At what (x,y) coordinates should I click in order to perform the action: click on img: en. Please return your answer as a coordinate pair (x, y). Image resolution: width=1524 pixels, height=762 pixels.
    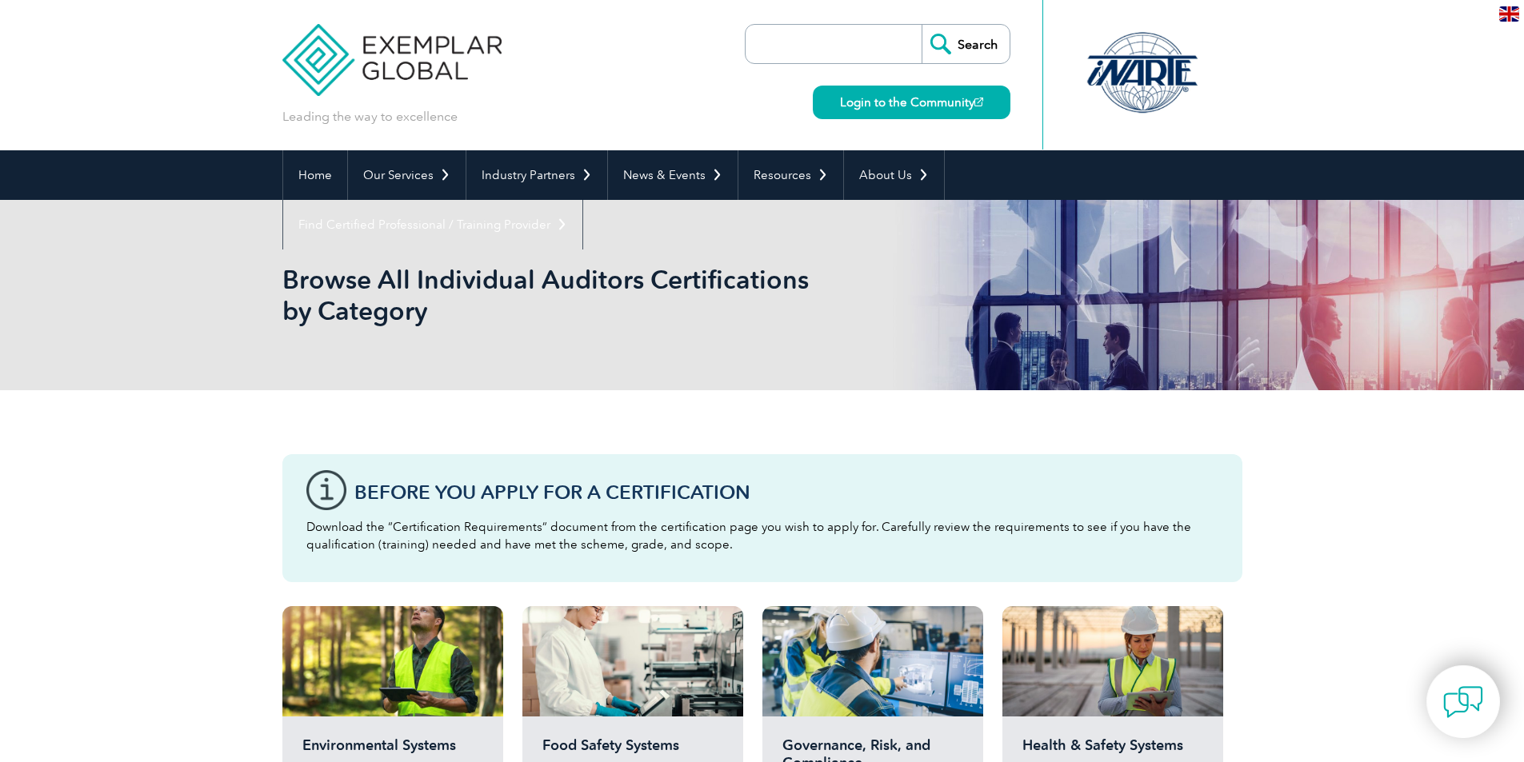
    Looking at the image, I should click on (1509, 14).